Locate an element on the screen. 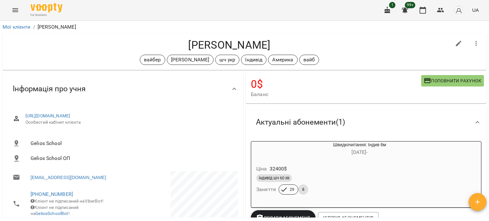  div: Індивід is located at coordinates (254, 60).